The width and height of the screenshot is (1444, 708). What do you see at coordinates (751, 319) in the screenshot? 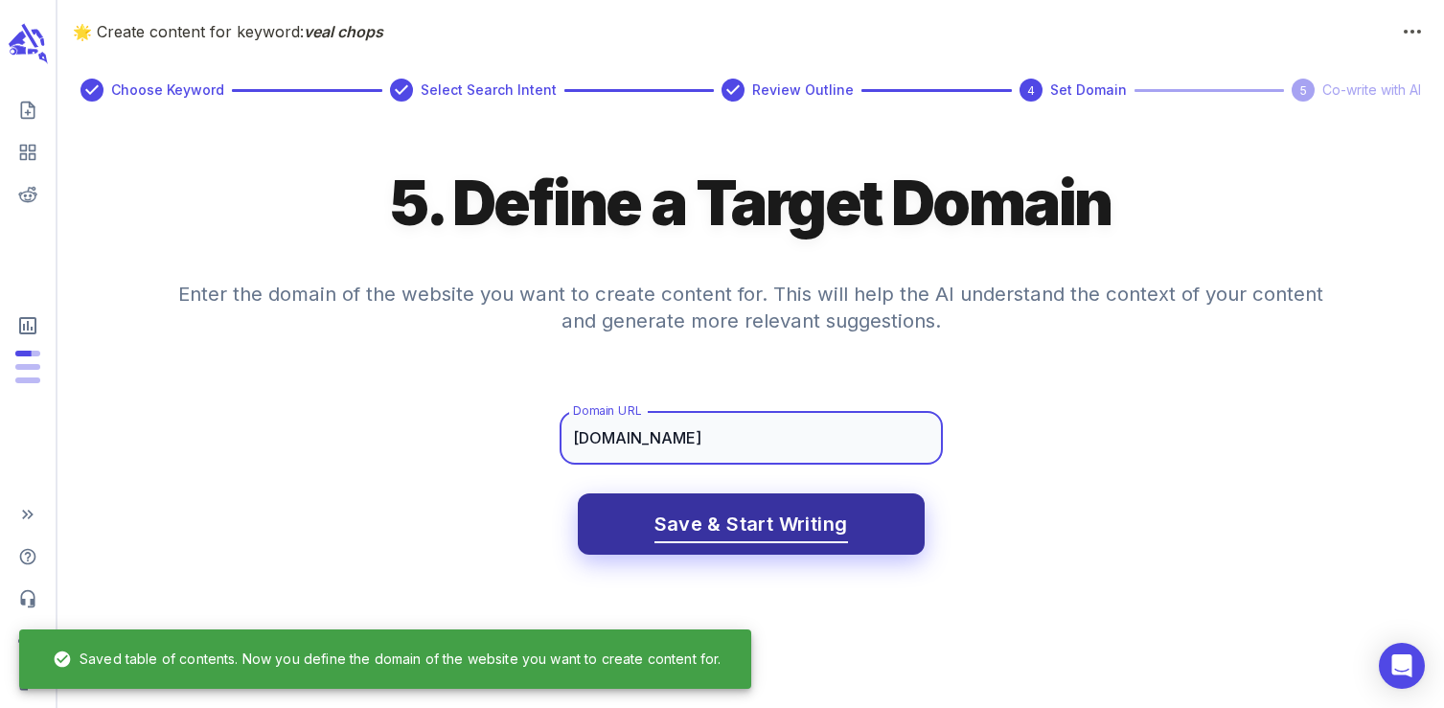
I see `h4: Enter the domain of the website you want to create content for. This will help the AI understand ...` at bounding box center [751, 319].